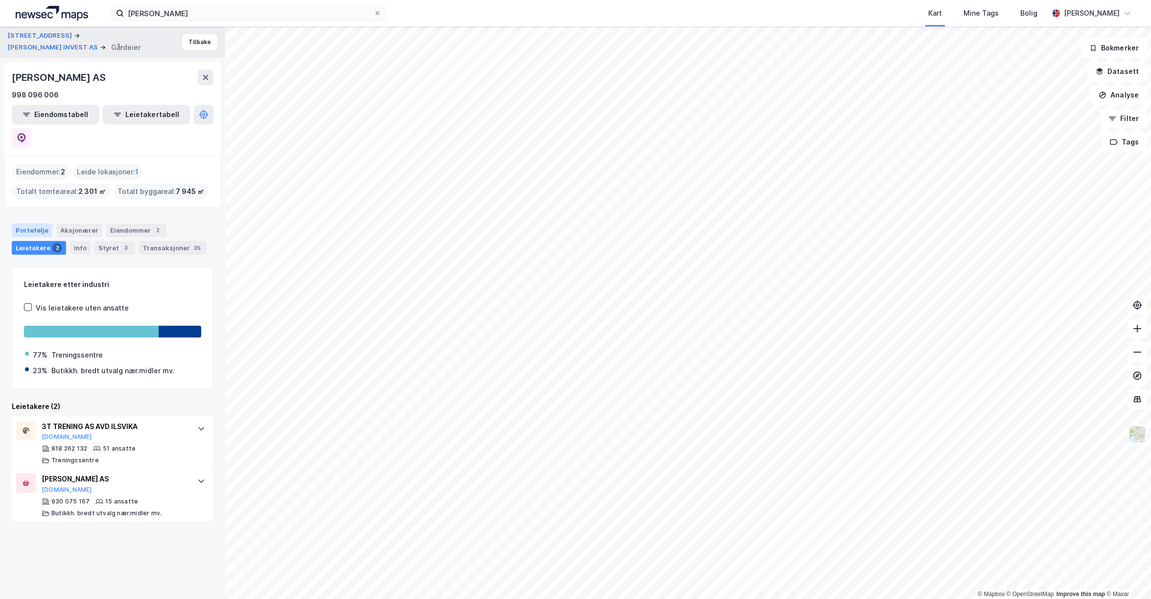 Image resolution: width=1151 pixels, height=599 pixels. What do you see at coordinates (161, 191) in the screenshot?
I see `div: Totalt byggareal :` at bounding box center [161, 191].